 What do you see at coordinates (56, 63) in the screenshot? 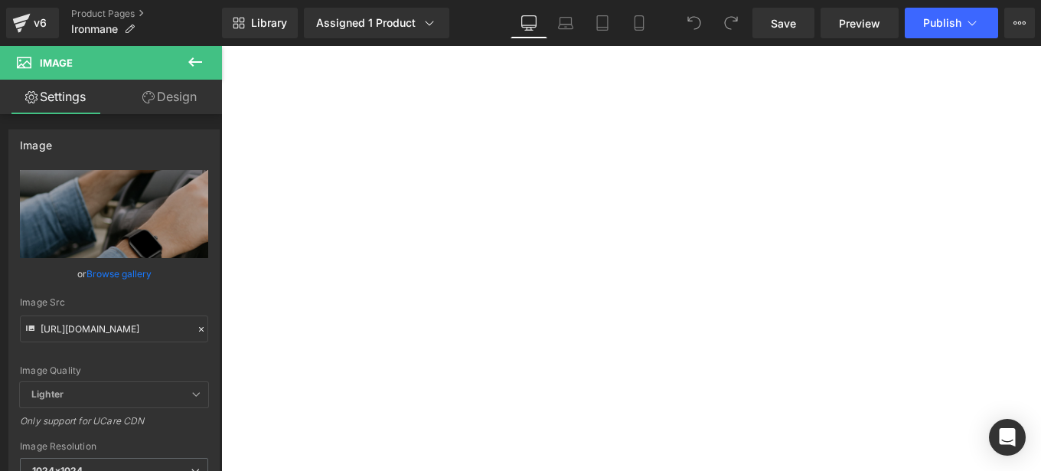
I see `span: Image` at bounding box center [56, 63].